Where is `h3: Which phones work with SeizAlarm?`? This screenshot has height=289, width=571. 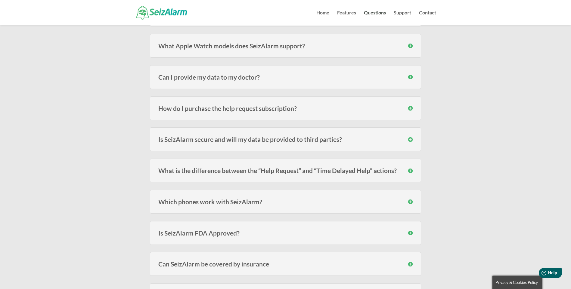
h3: Which phones work with SeizAlarm? is located at coordinates (285, 202).